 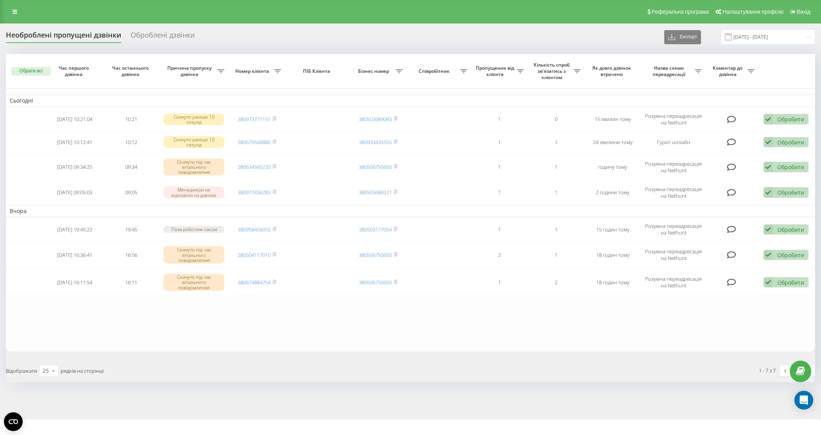 I want to click on span: Налаштування профілю, so click(x=753, y=12).